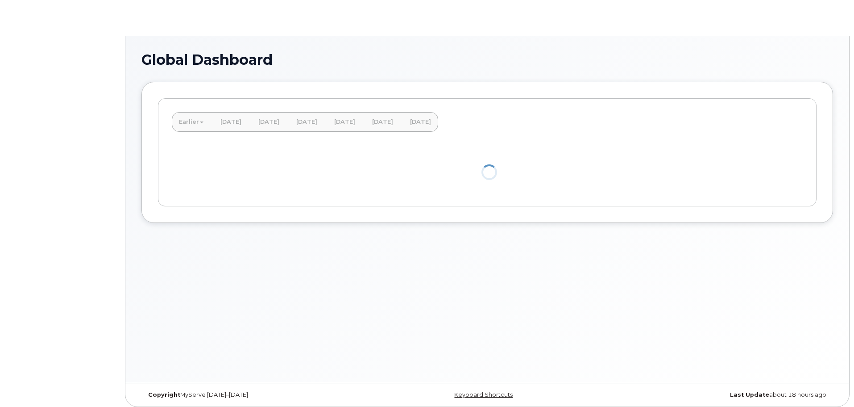 This screenshot has height=407, width=854. I want to click on div: about 18 hours ago, so click(718, 394).